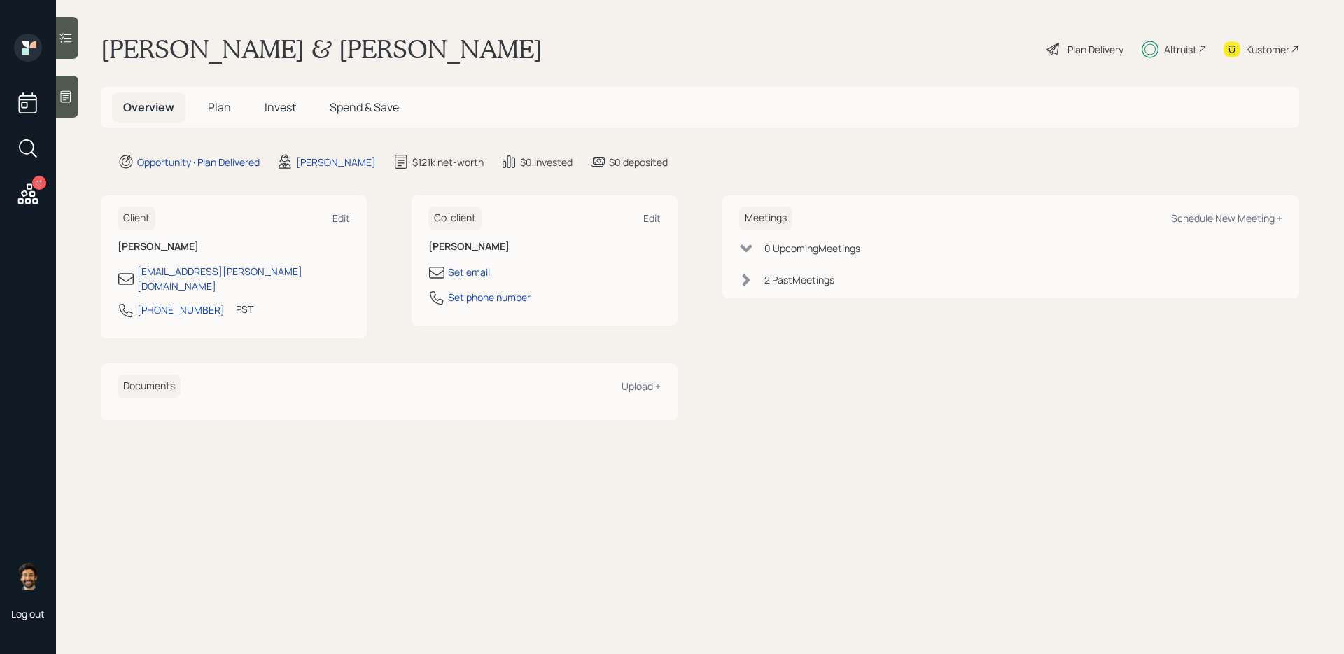  I want to click on h6: Documents, so click(149, 386).